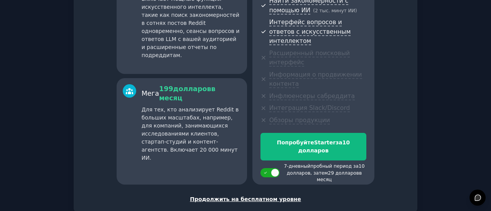 The width and height of the screenshot is (491, 211). I want to click on font: Обзоры продукции, so click(300, 120).